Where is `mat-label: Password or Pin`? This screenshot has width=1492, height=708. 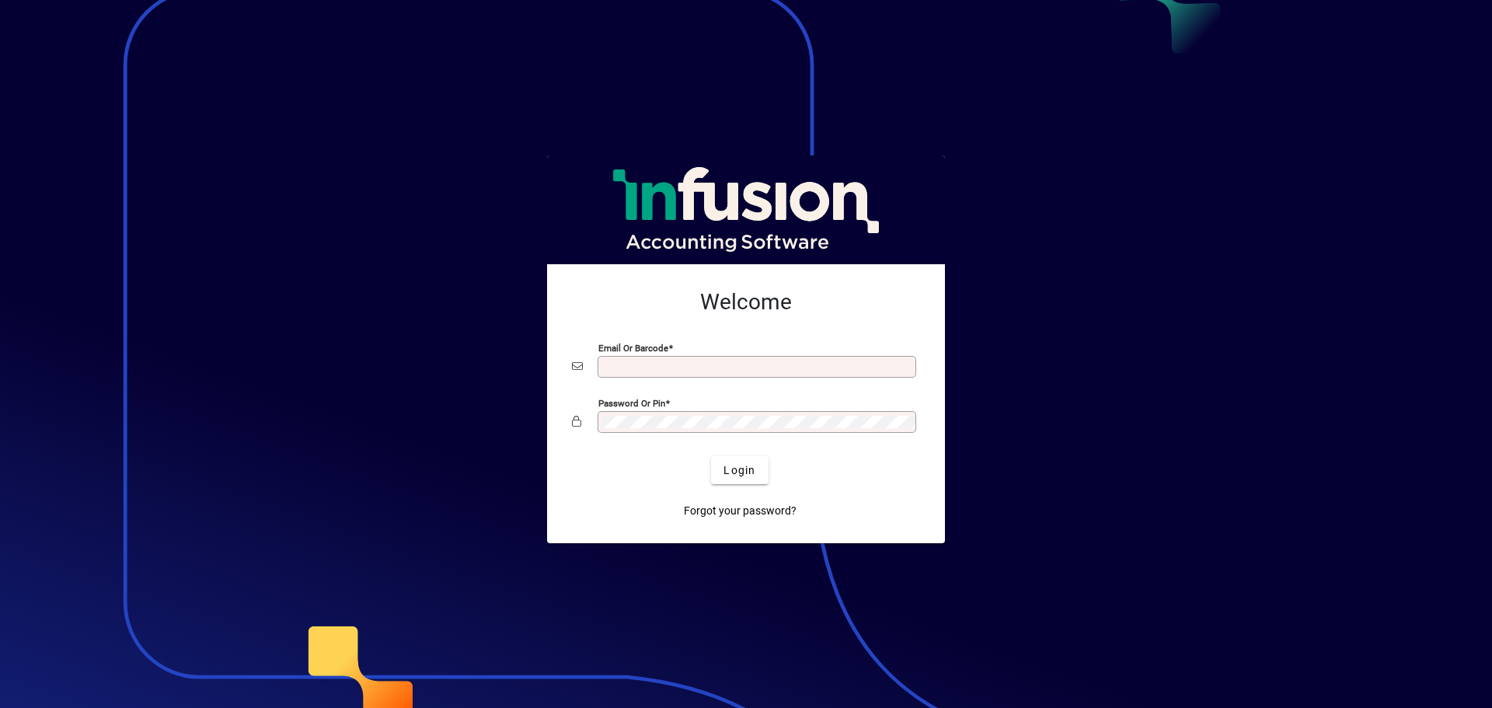 mat-label: Password or Pin is located at coordinates (632, 403).